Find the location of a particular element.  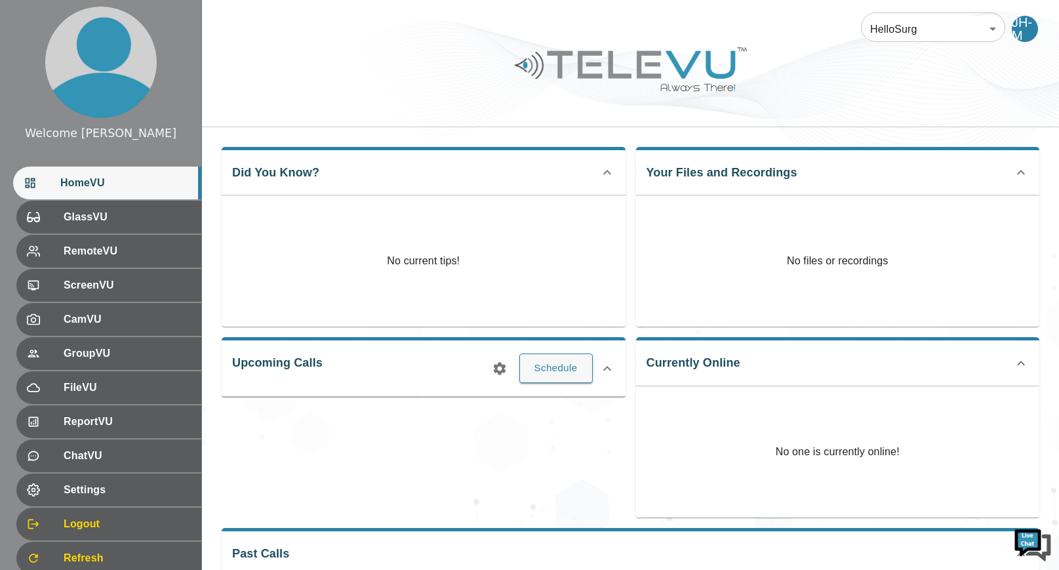

div: HelloSurg is located at coordinates (933, 29).